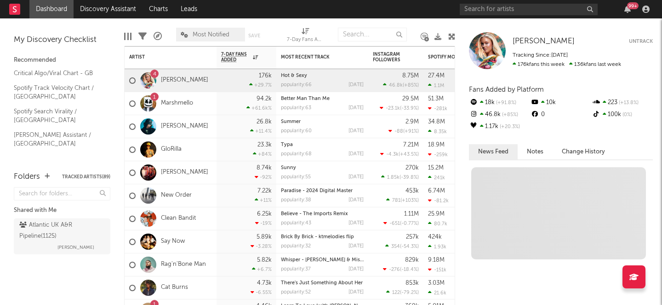 This screenshot has height=305, width=662. I want to click on span: +43.5 %, so click(409, 154).